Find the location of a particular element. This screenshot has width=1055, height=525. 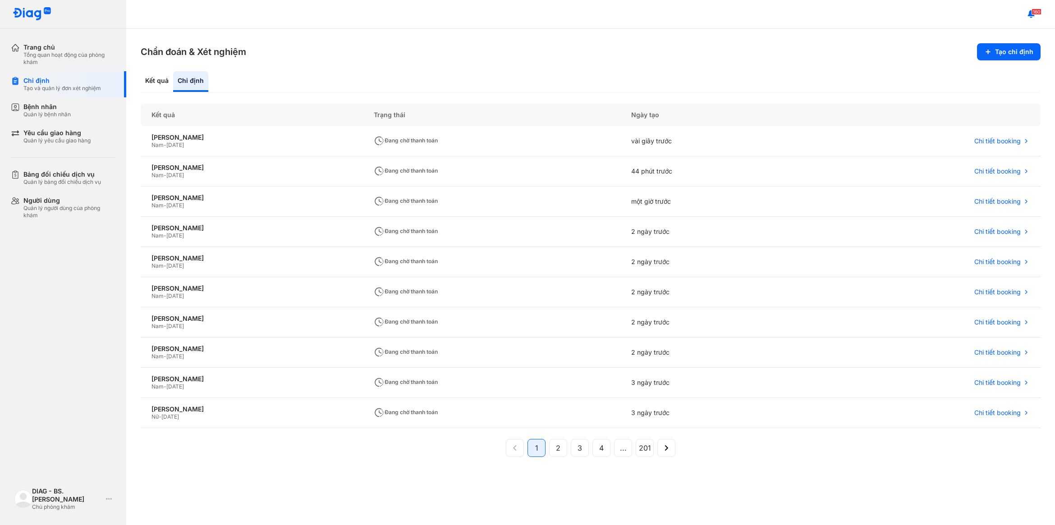

div: một giờ trước is located at coordinates (715, 202).